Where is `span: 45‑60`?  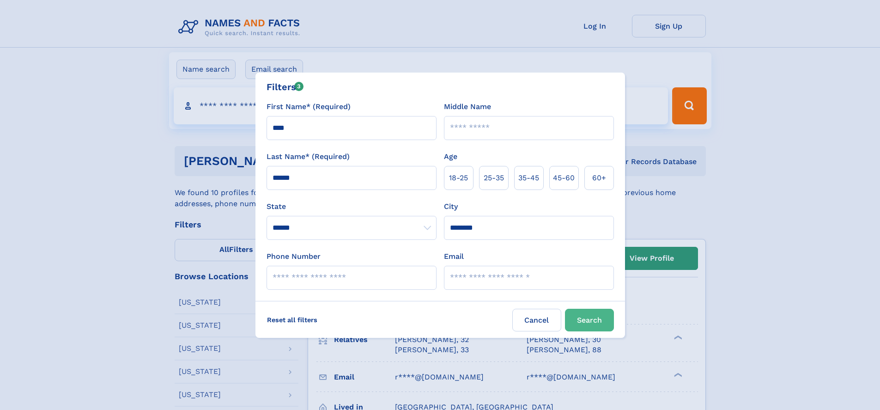 span: 45‑60 is located at coordinates (563, 178).